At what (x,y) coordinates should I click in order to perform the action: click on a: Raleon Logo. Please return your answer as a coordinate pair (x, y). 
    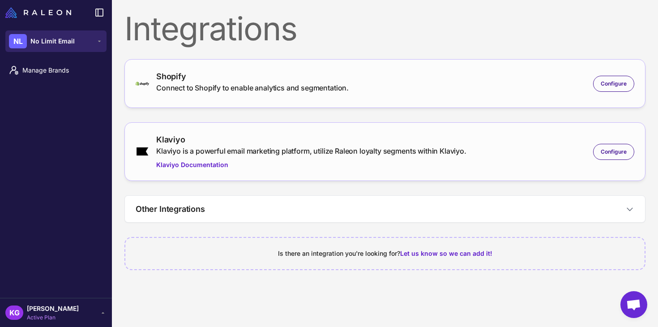
    Looking at the image, I should click on (40, 13).